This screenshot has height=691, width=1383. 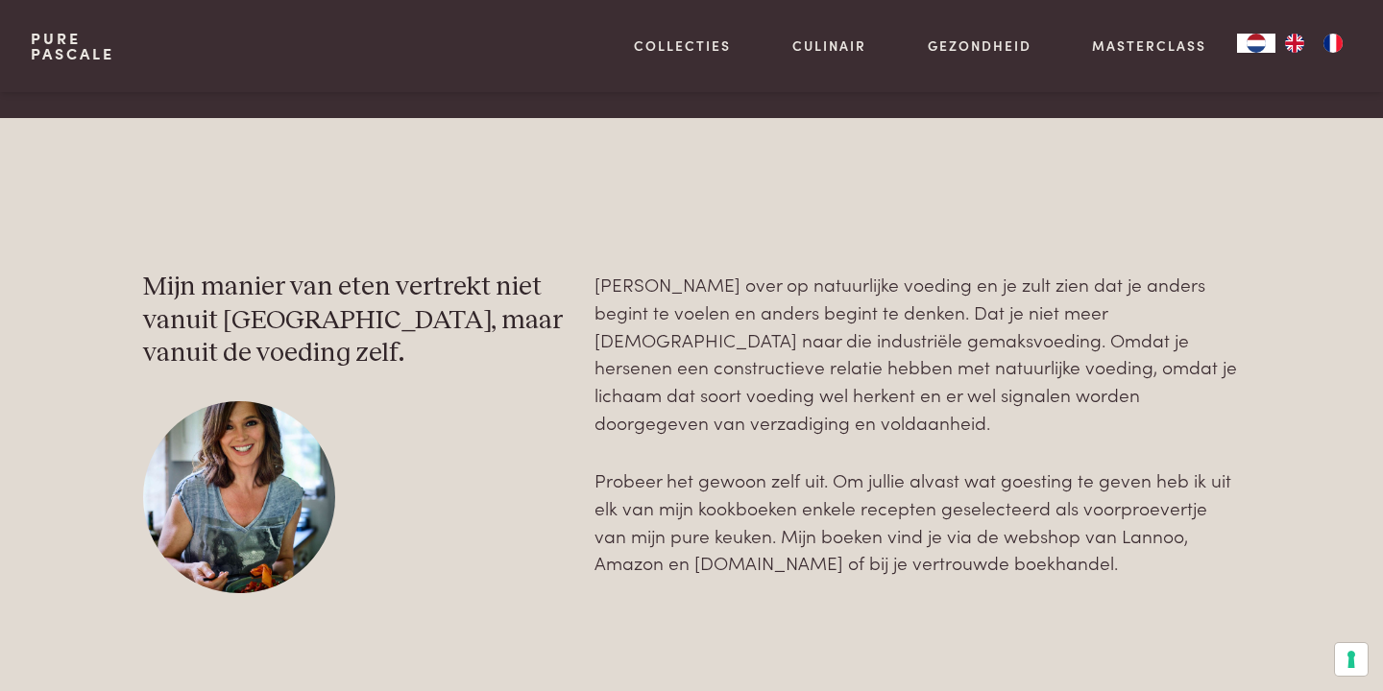 What do you see at coordinates (917, 521) in the screenshot?
I see `p: Probeer het gewoon zelf uit. Om jullie alvast wat goesting te geven heb ik uit elk van mijn kookb...` at bounding box center [917, 521].